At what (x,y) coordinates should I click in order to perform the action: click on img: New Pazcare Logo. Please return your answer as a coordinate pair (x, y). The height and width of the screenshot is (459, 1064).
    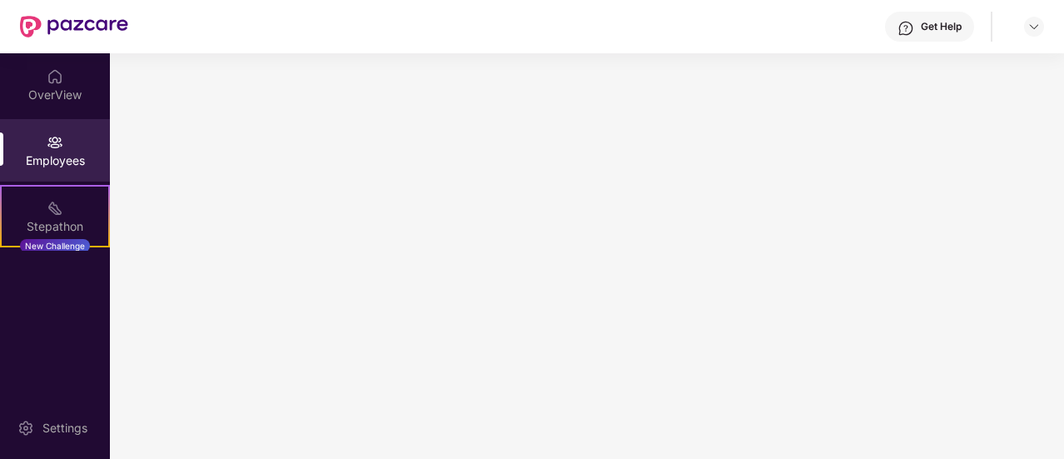
    Looking at the image, I should click on (74, 27).